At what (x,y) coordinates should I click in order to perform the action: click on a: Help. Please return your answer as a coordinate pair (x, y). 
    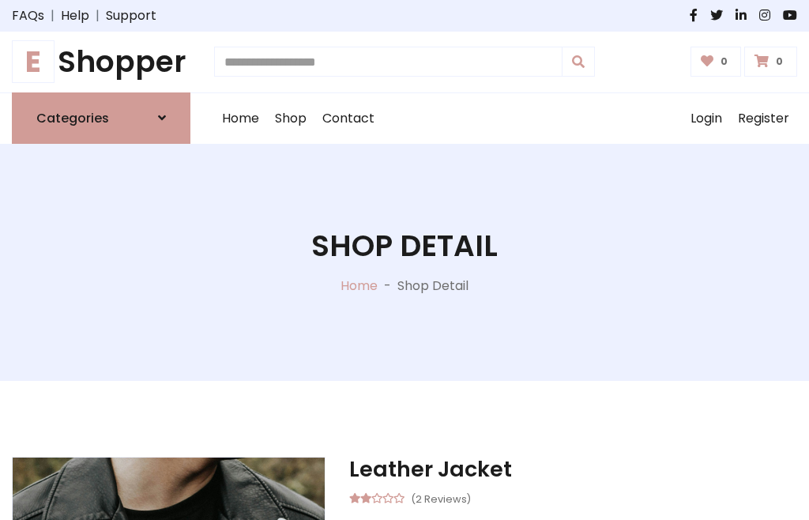
    Looking at the image, I should click on (75, 16).